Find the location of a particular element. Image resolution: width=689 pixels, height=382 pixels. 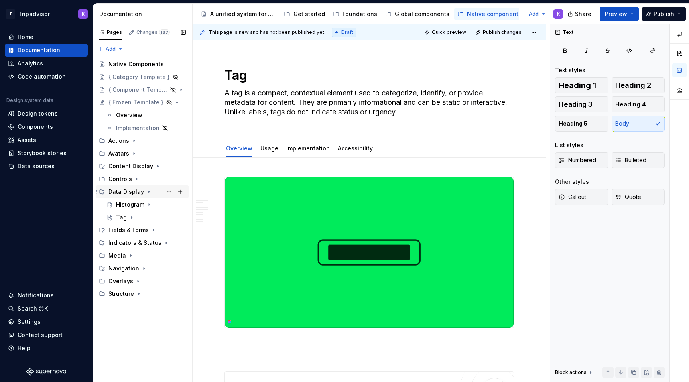

button: Search ⌘K is located at coordinates (46, 308).